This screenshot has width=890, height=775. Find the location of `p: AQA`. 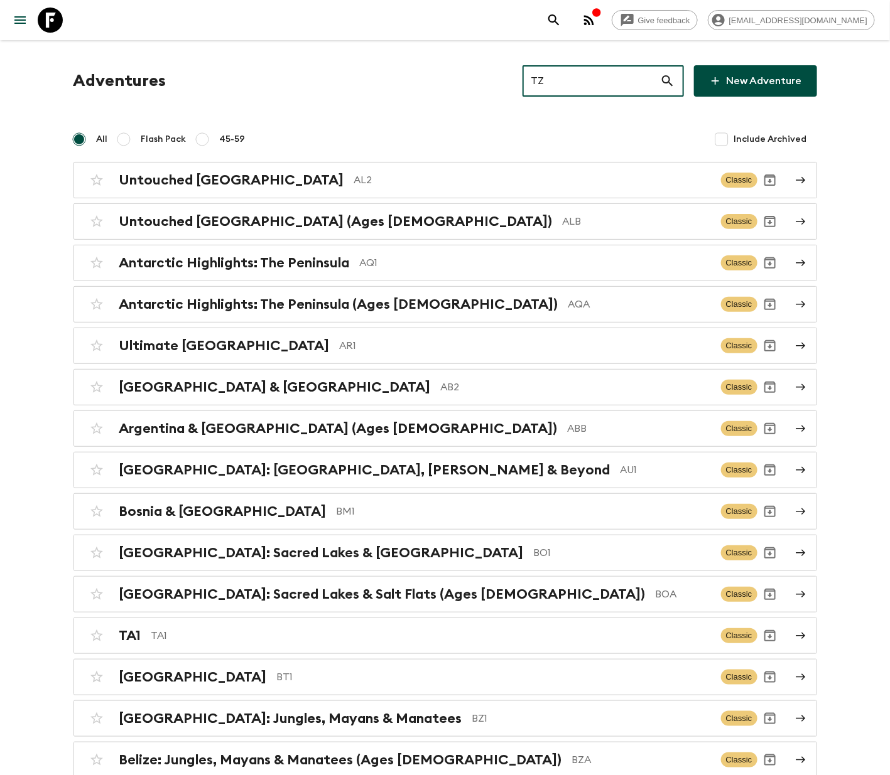

p: AQA is located at coordinates (639, 304).